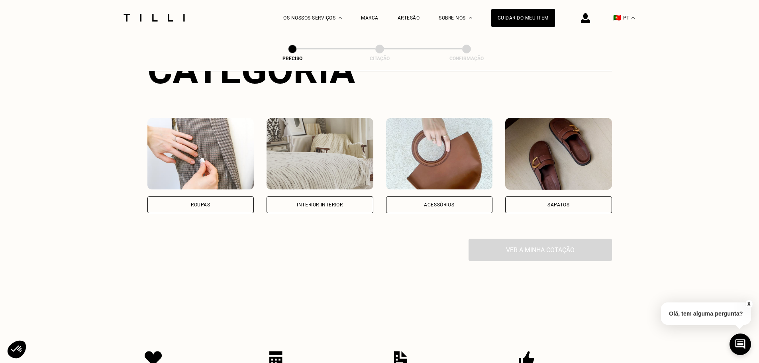 The width and height of the screenshot is (759, 363). What do you see at coordinates (633, 18) in the screenshot?
I see `img: menu déroulant` at bounding box center [633, 18].